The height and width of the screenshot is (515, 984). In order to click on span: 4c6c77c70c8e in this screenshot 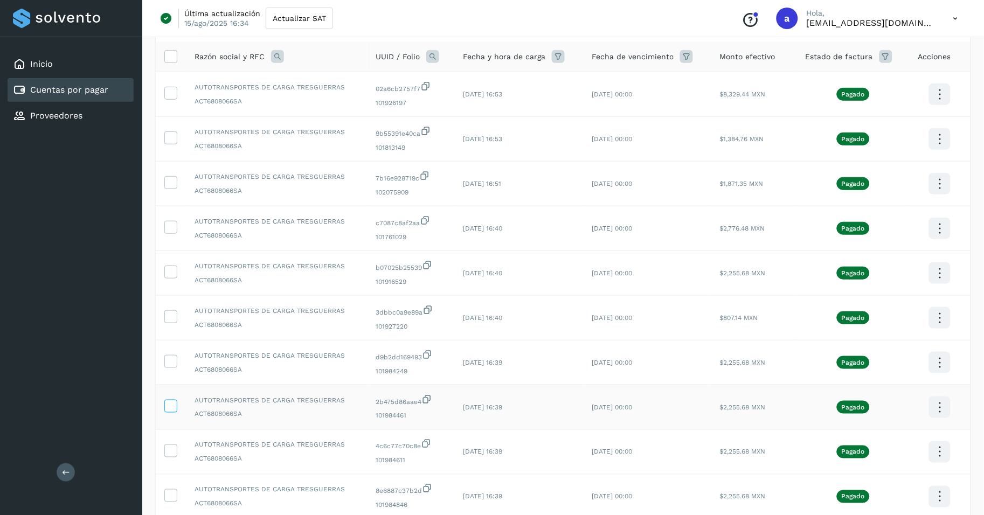, I will do `click(411, 445)`.